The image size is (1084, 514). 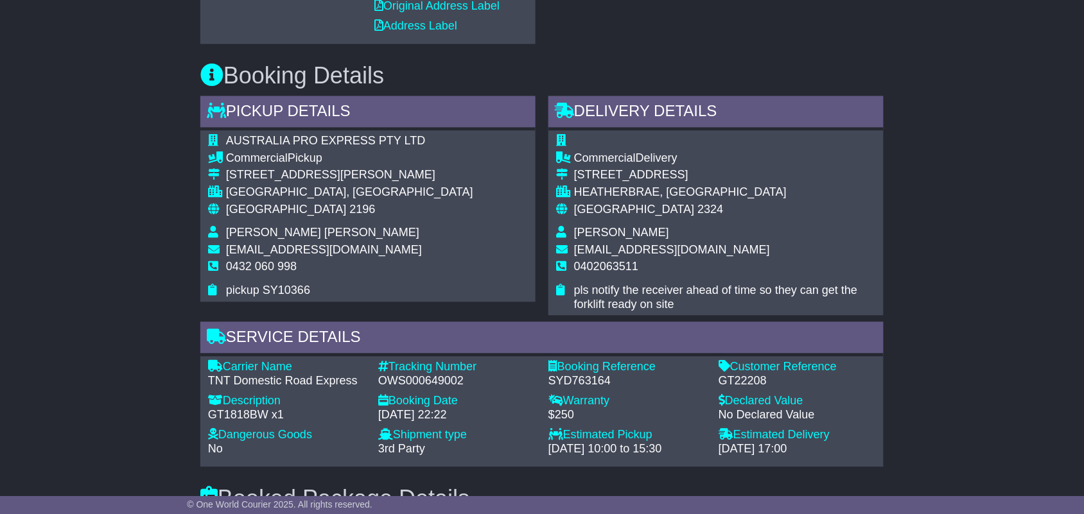 What do you see at coordinates (542, 340) in the screenshot?
I see `div: Service Details` at bounding box center [542, 340].